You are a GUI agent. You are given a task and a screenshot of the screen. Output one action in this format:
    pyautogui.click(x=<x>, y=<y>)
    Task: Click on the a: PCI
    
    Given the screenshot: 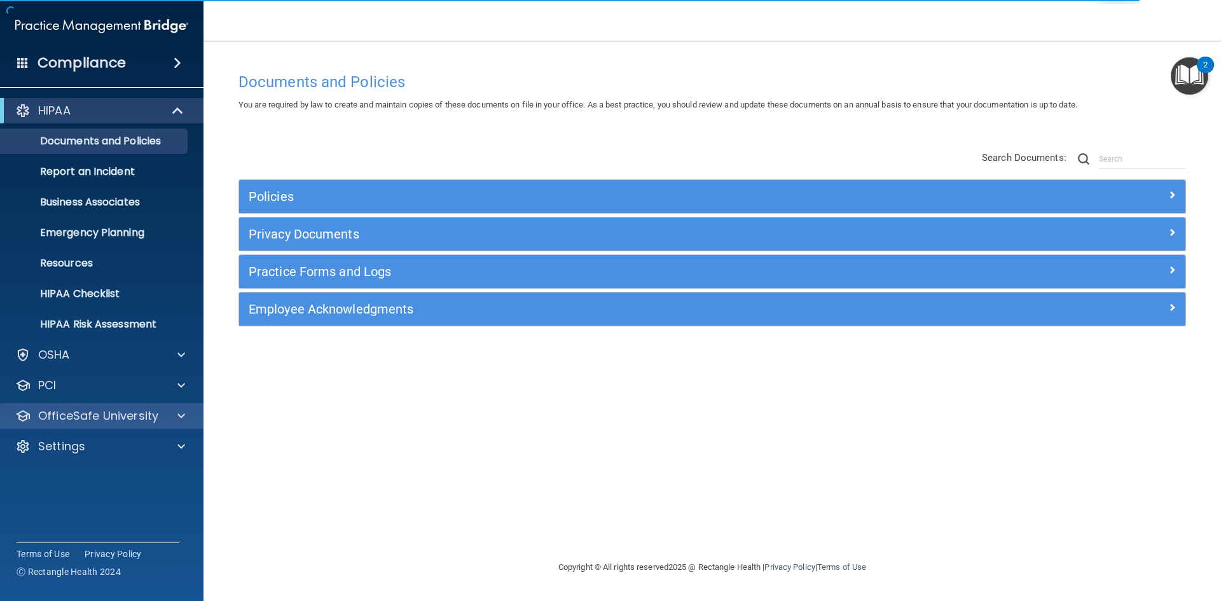 What is the action you would take?
    pyautogui.click(x=100, y=385)
    